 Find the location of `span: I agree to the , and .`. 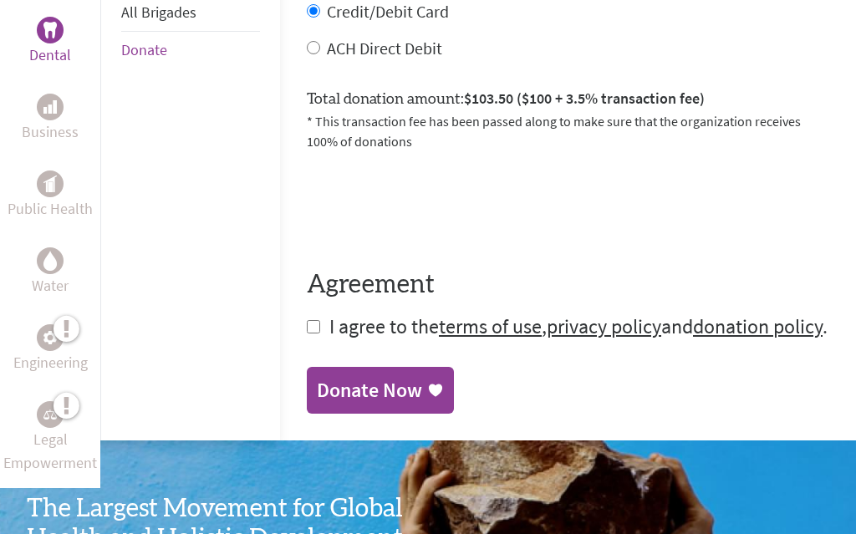

span: I agree to the , and . is located at coordinates (578, 326).